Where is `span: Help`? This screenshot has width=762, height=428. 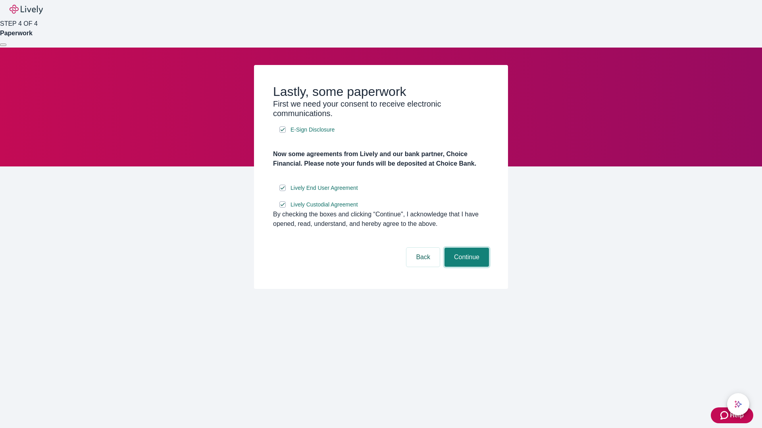
span: Help is located at coordinates (736, 416).